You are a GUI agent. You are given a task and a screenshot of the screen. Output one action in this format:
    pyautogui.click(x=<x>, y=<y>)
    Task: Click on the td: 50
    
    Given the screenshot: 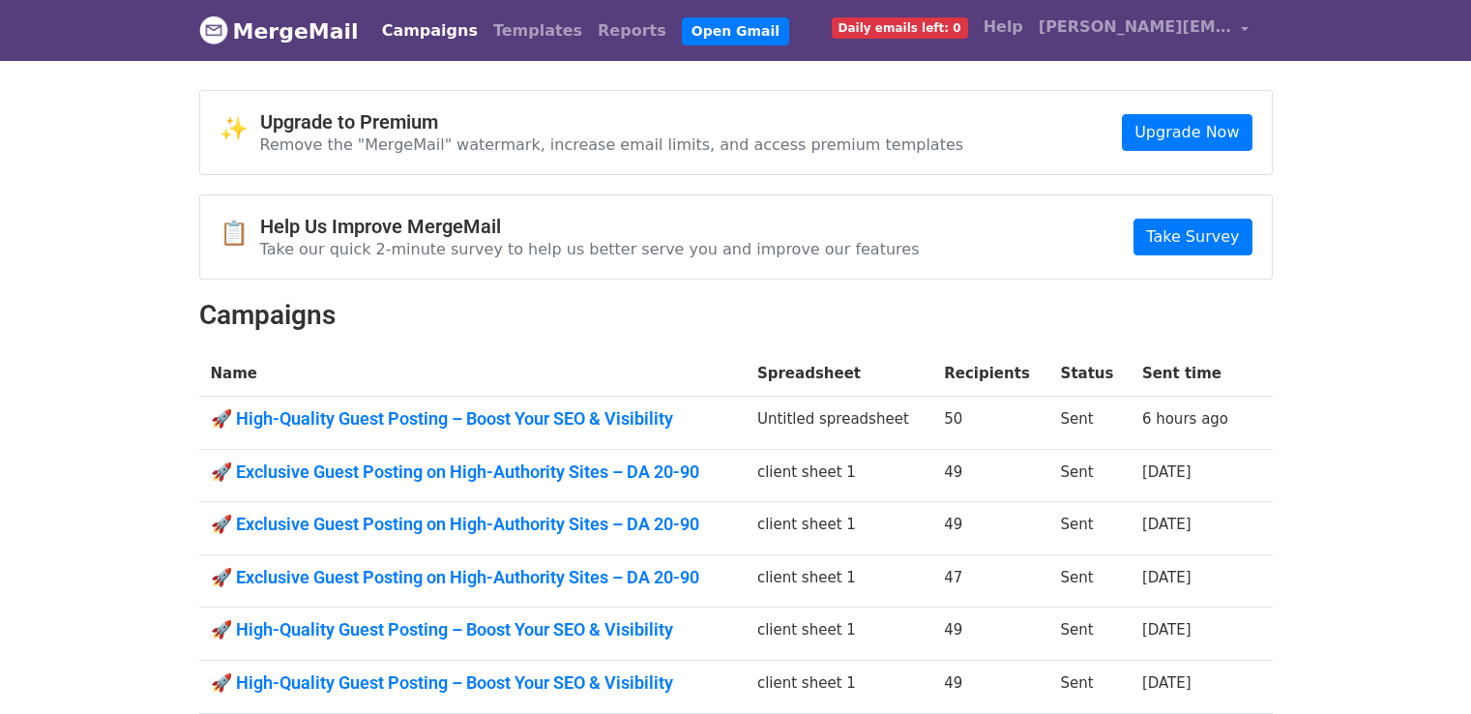 What is the action you would take?
    pyautogui.click(x=990, y=423)
    